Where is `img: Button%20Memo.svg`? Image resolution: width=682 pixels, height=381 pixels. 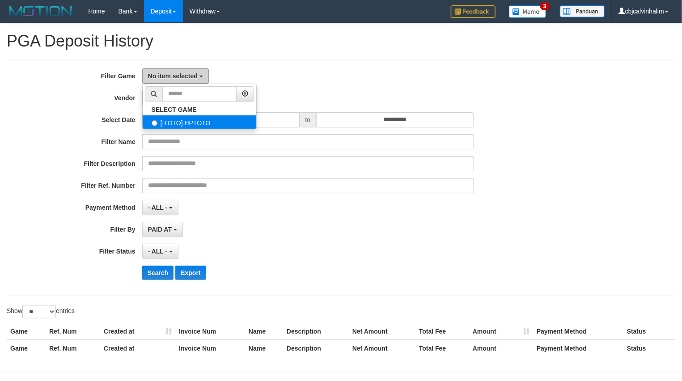
img: Button%20Memo.svg is located at coordinates (528, 12).